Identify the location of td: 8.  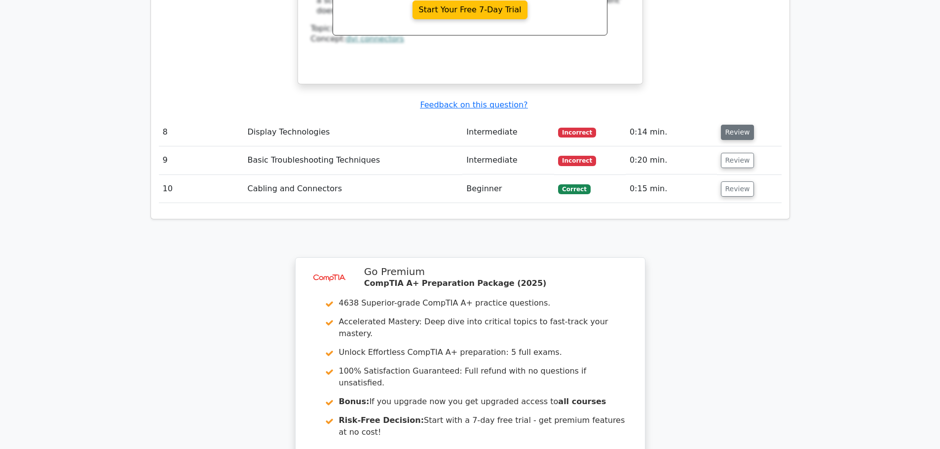
(201, 132).